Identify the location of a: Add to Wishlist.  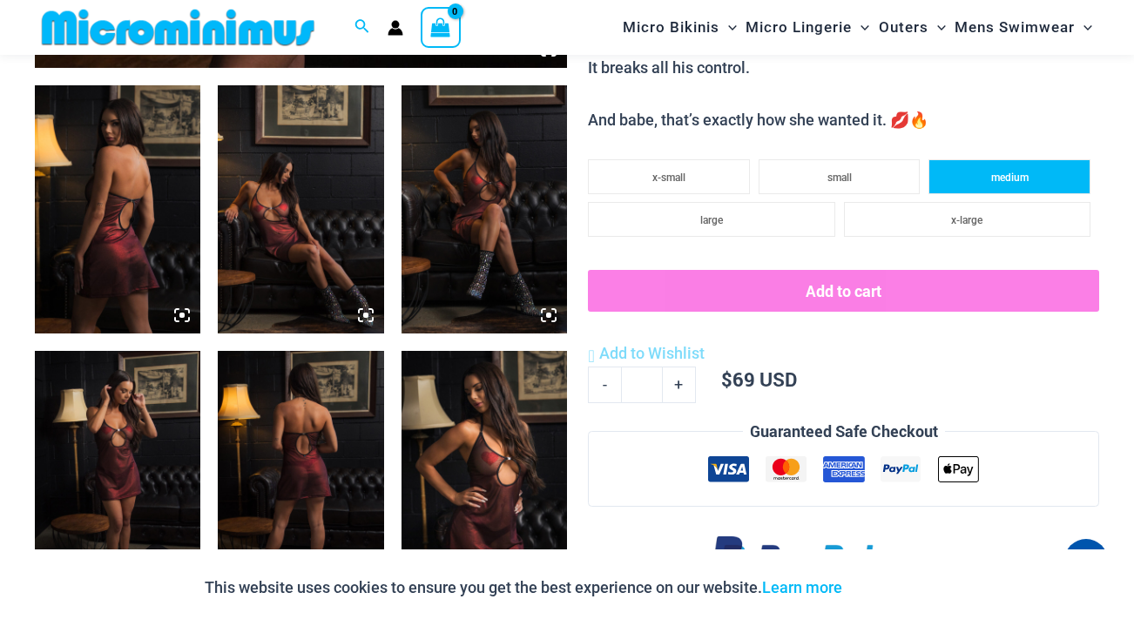
(645, 353).